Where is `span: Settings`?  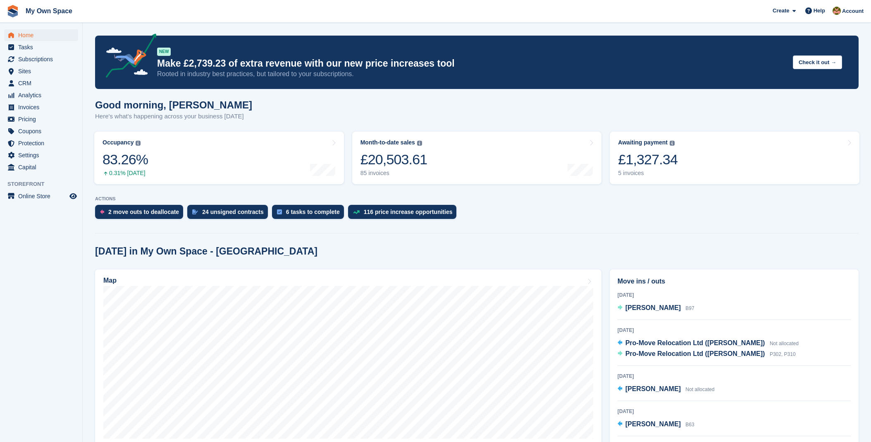
span: Settings is located at coordinates (43, 155).